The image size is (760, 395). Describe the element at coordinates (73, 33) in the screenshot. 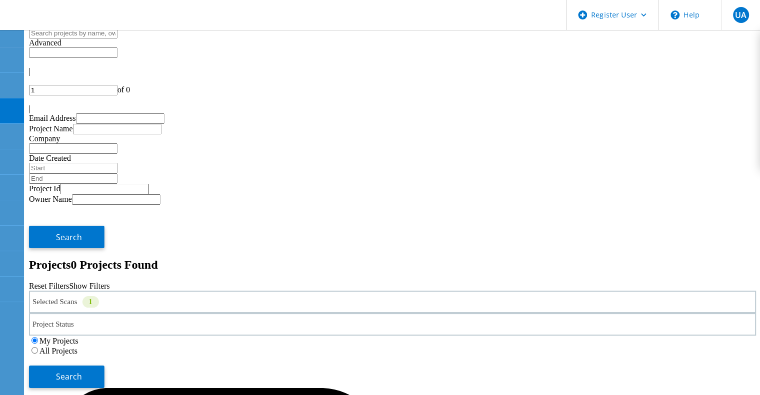

I see `input: Search projects by name, owner, ID, company, etc` at that location.